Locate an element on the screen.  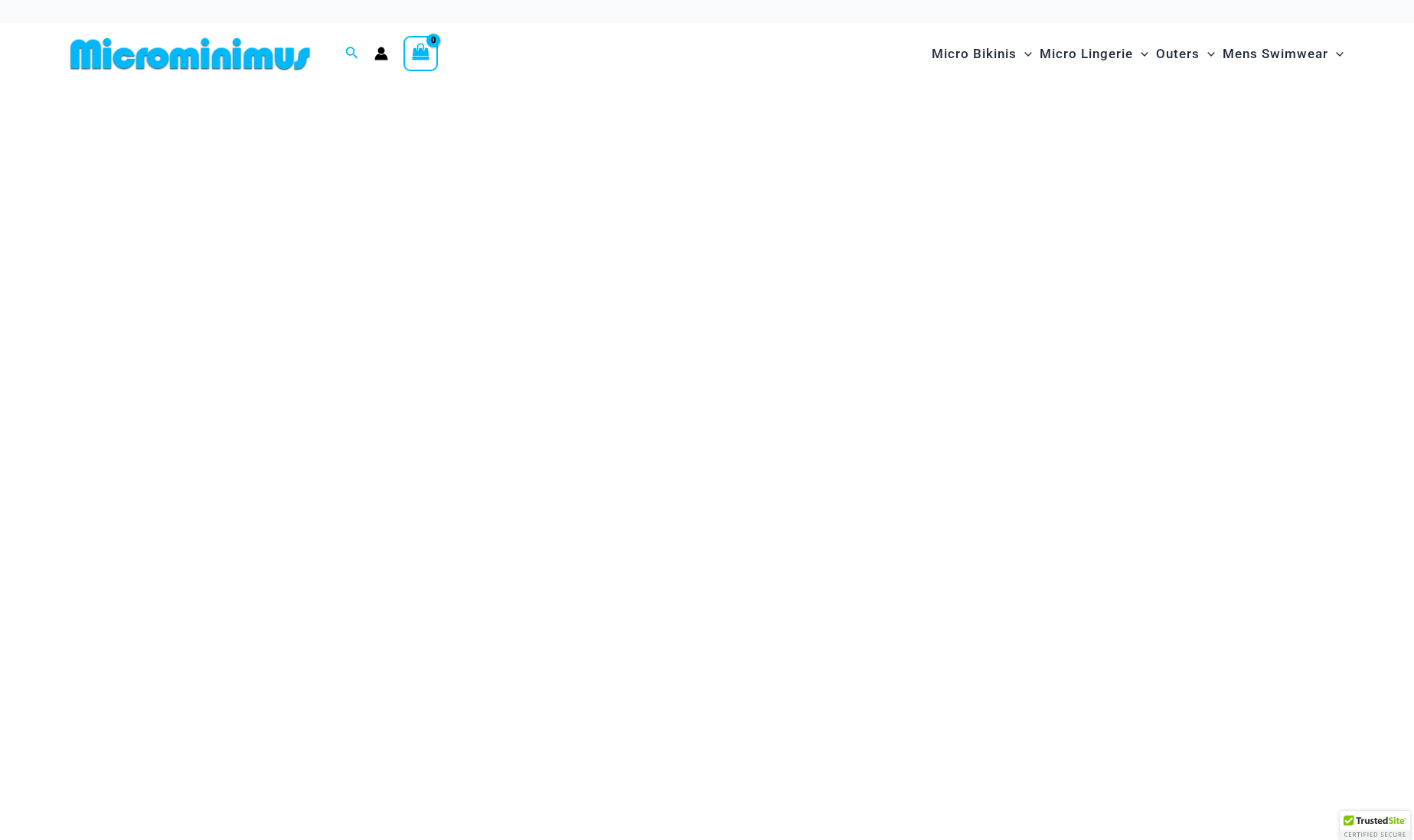
a: Account icon link is located at coordinates (382, 53).